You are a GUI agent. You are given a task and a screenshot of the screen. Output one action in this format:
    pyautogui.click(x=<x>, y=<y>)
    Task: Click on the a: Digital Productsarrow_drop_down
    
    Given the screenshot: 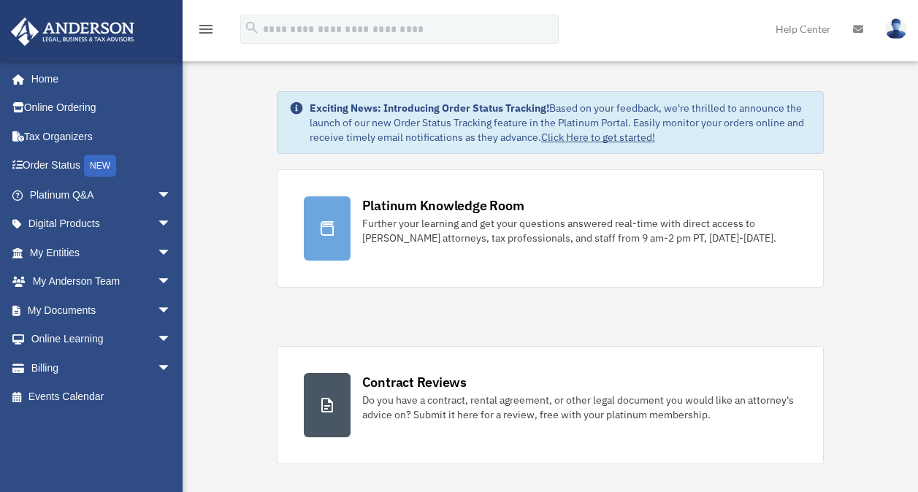 What is the action you would take?
    pyautogui.click(x=102, y=224)
    